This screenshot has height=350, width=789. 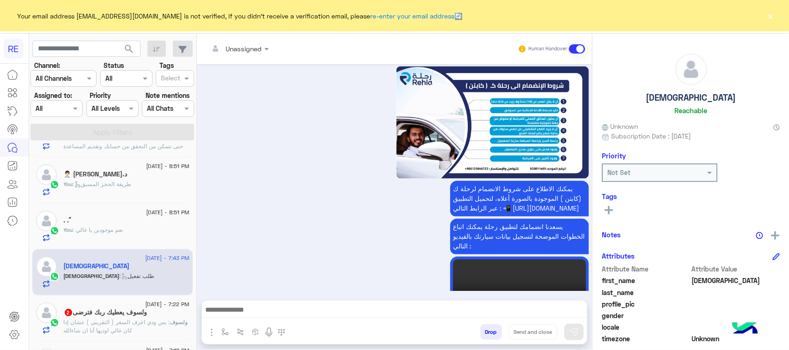 What do you see at coordinates (212, 333) in the screenshot?
I see `img: send attachment` at bounding box center [212, 333].